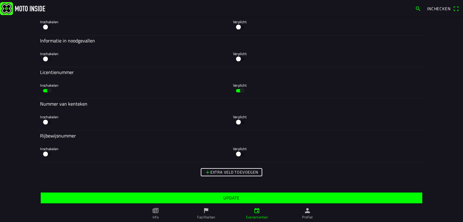 The height and width of the screenshot is (222, 463). What do you see at coordinates (443, 8) in the screenshot?
I see `a: Incheckenqr scanner` at bounding box center [443, 8].